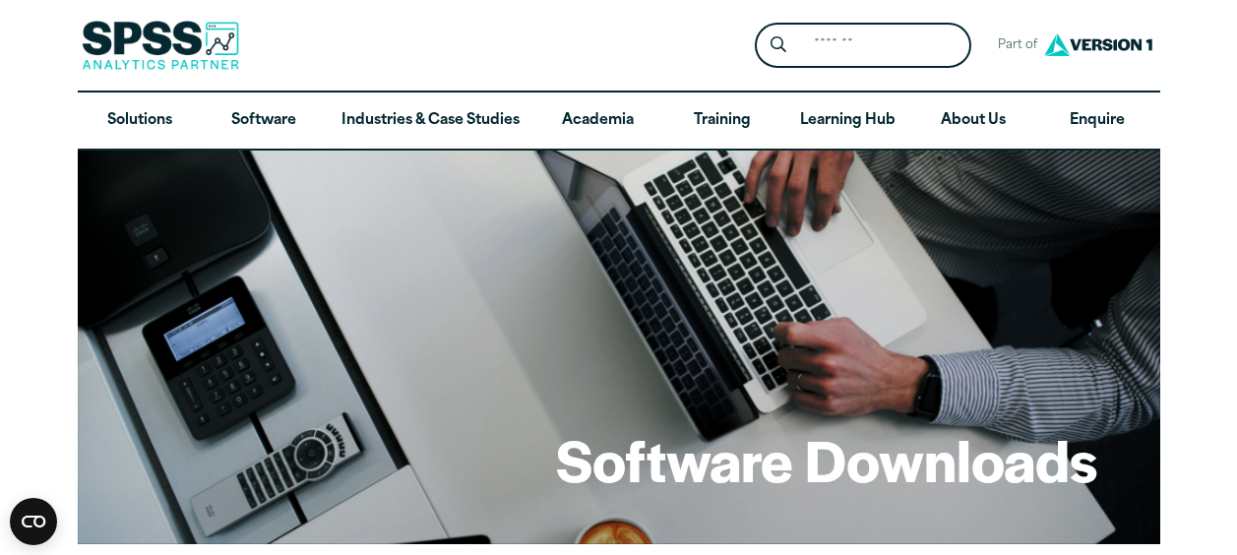  Describe the element at coordinates (619, 121) in the screenshot. I see `nav: Desktop version of site main menu` at that location.